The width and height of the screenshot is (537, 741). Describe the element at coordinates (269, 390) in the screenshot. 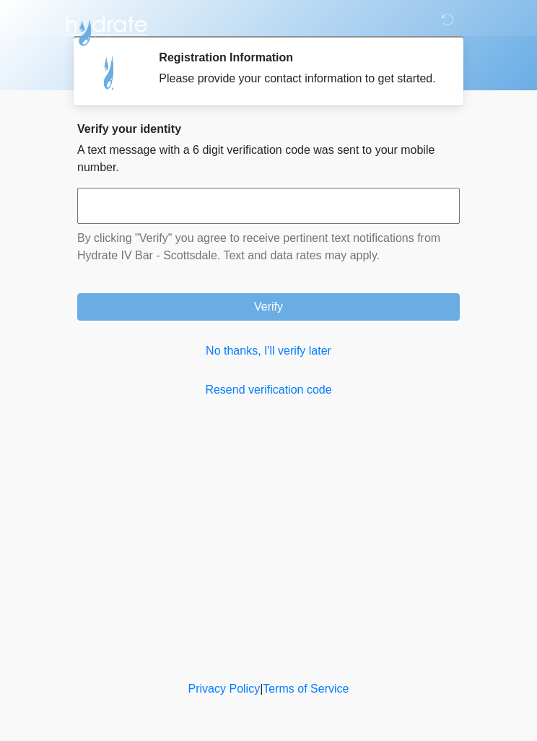

I see `a: Resend verification code` at that location.